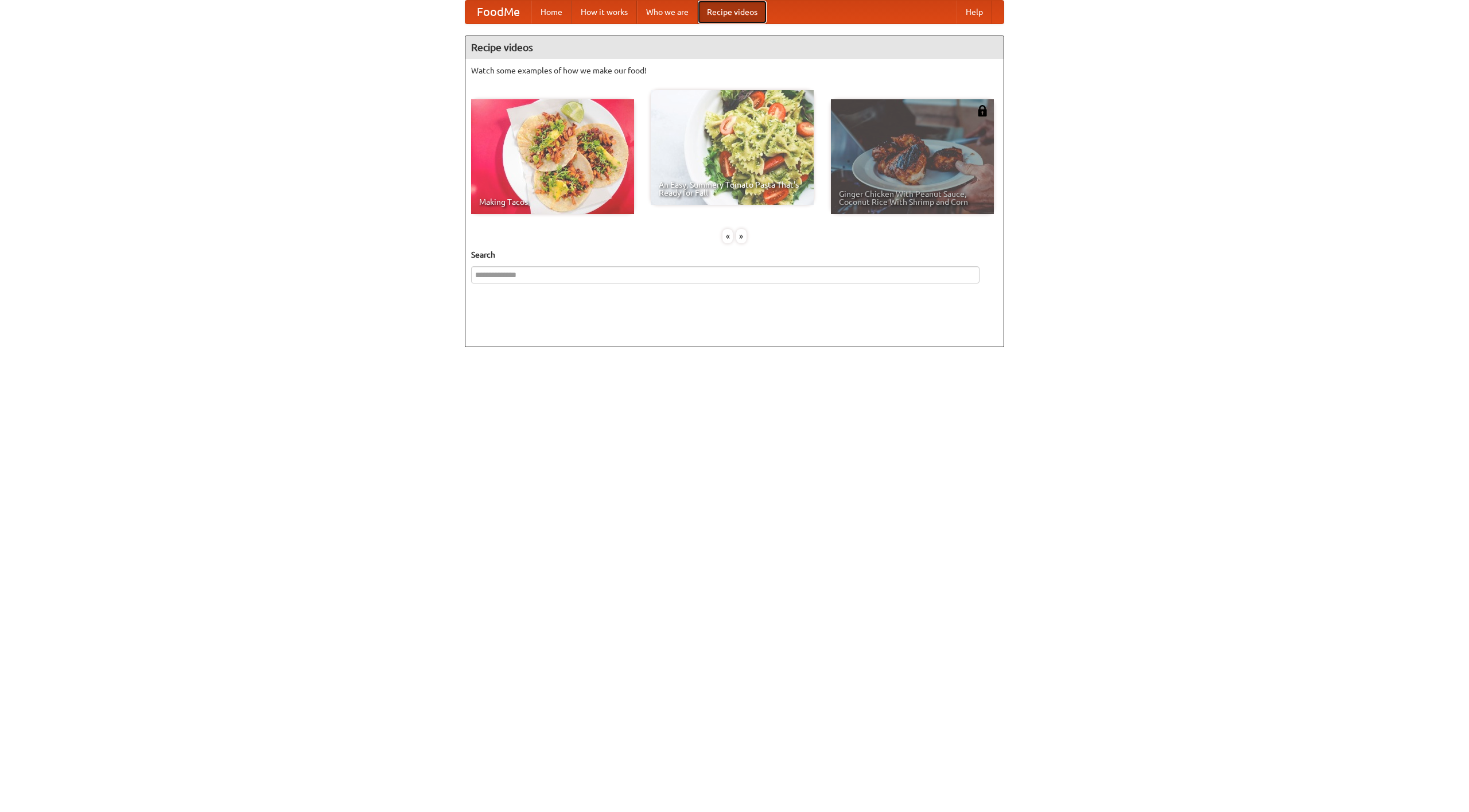  What do you see at coordinates (733, 12) in the screenshot?
I see `a: Recipe videos` at bounding box center [733, 12].